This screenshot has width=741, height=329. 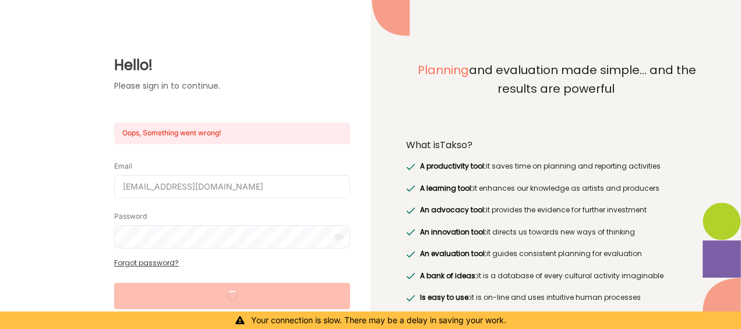 I want to click on label: it provides the evidence for further investment, so click(x=531, y=210).